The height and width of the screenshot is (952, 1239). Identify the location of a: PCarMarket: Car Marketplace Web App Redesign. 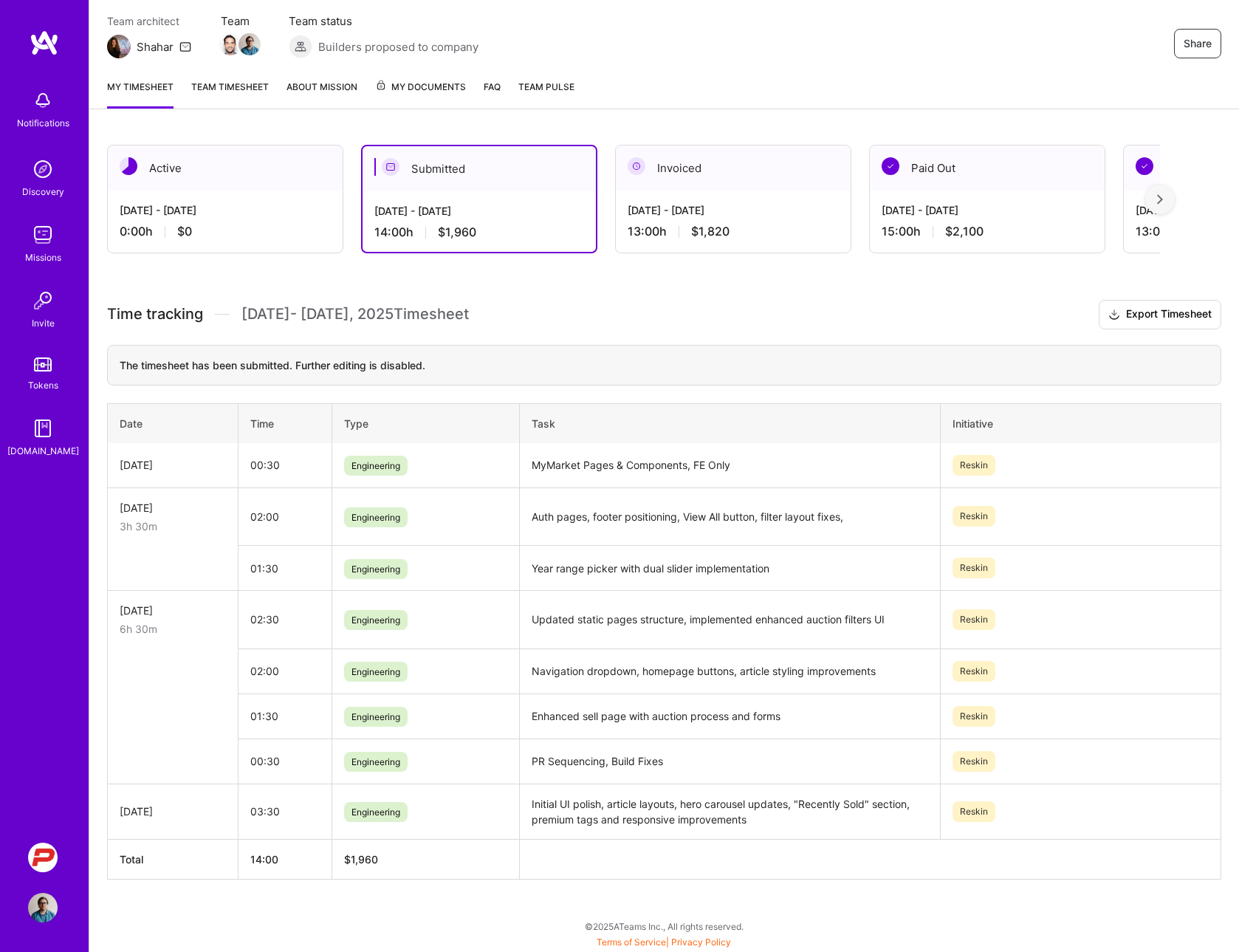
(43, 857).